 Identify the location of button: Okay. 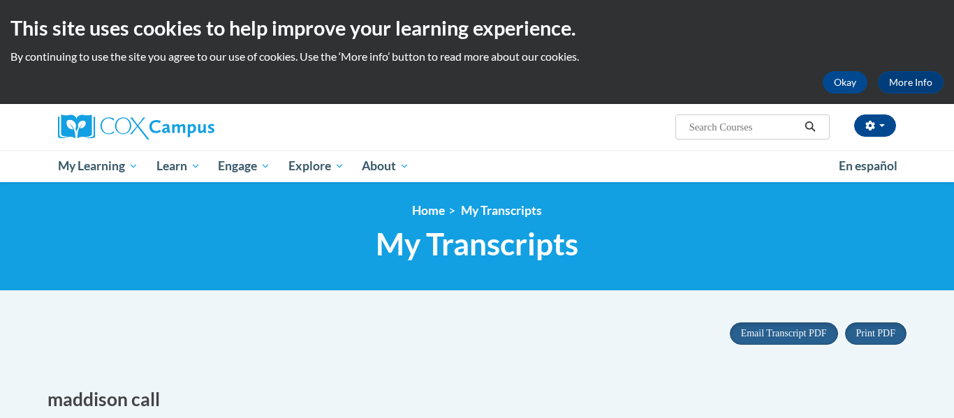
(845, 82).